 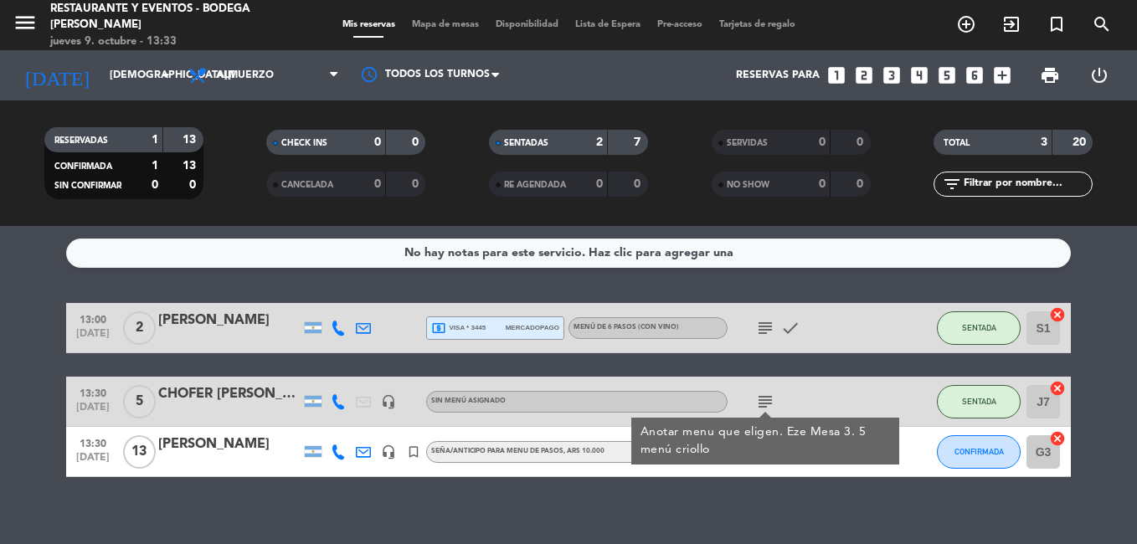 What do you see at coordinates (1099, 75) in the screenshot?
I see `i: power_settings_new` at bounding box center [1099, 75].